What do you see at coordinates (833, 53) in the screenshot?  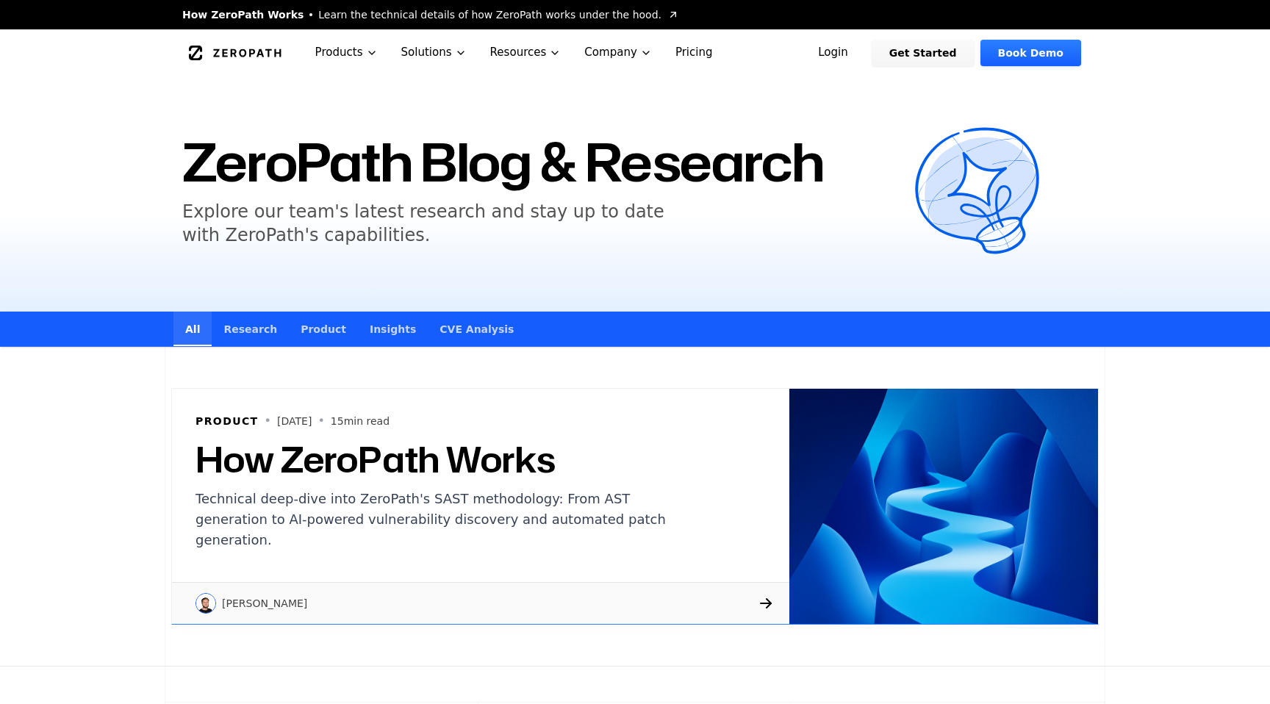 I see `a: Login` at bounding box center [833, 53].